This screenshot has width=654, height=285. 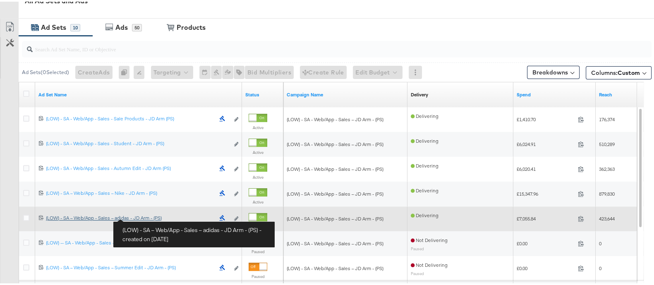 What do you see at coordinates (130, 117) in the screenshot?
I see `div: (LOW) - SA - Web/App - Sales - Sale Products - JD Arm (PS)` at bounding box center [130, 117].